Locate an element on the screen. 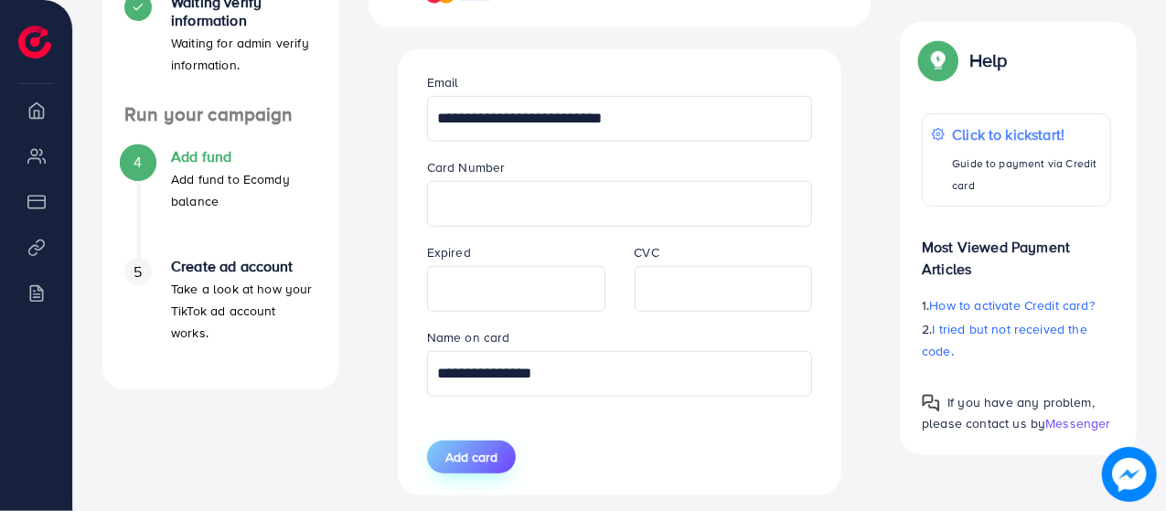 The height and width of the screenshot is (511, 1166). span: If you have any problem, please contact us by is located at coordinates (1008, 413).